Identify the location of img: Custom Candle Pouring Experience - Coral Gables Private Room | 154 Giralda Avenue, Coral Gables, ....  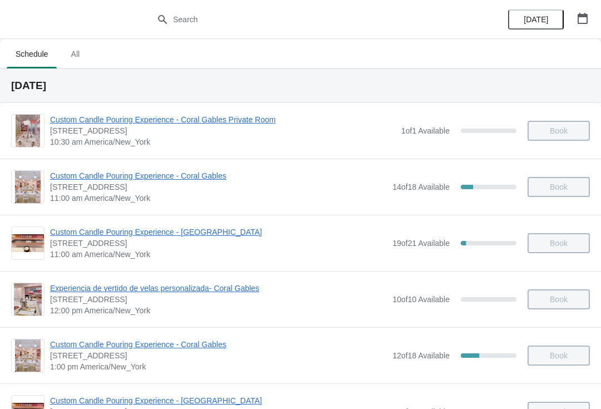
(28, 131).